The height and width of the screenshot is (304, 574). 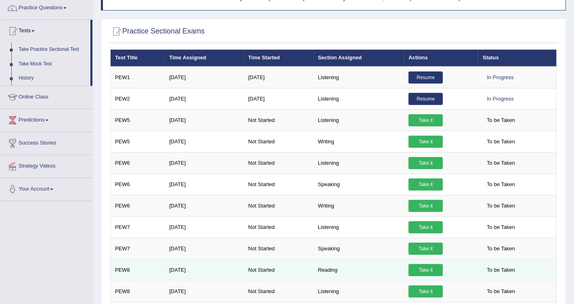 What do you see at coordinates (45, 30) in the screenshot?
I see `a: Tests` at bounding box center [45, 30].